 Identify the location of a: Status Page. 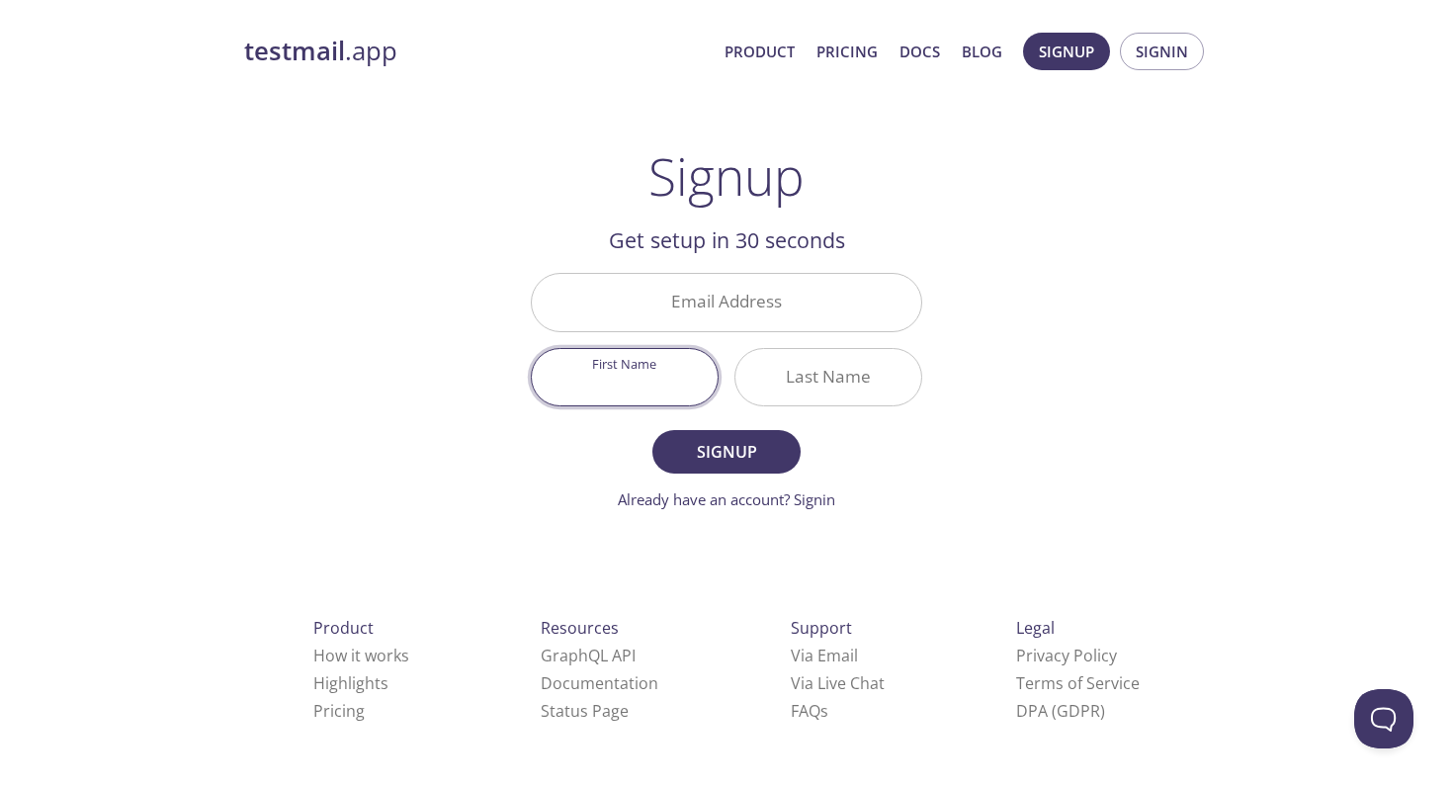
(584, 711).